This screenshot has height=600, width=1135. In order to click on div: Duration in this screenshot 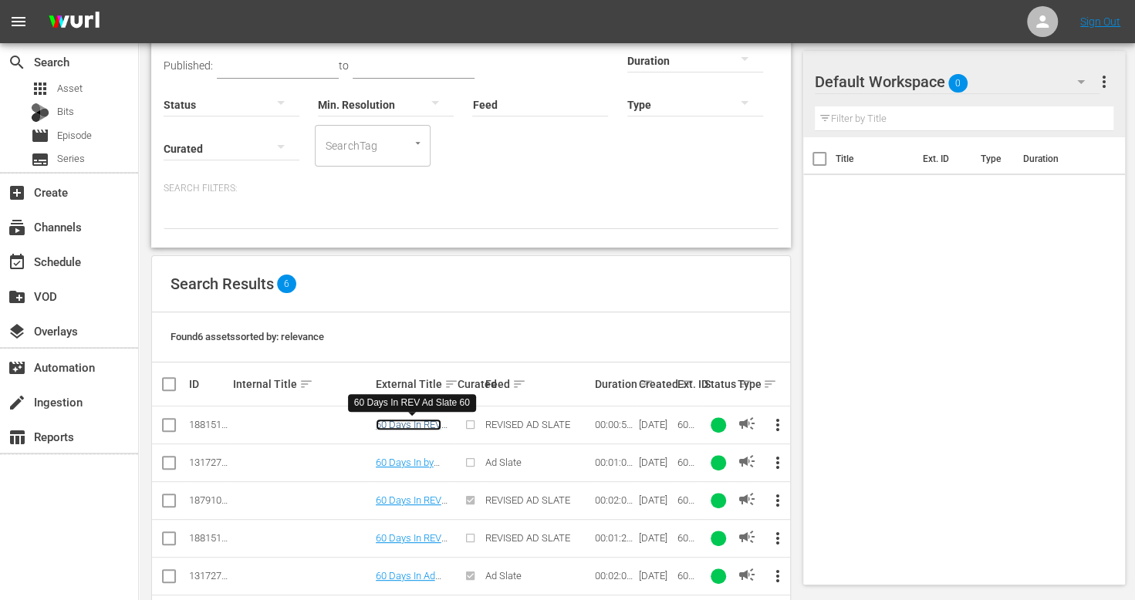, I will do `click(614, 384)`.